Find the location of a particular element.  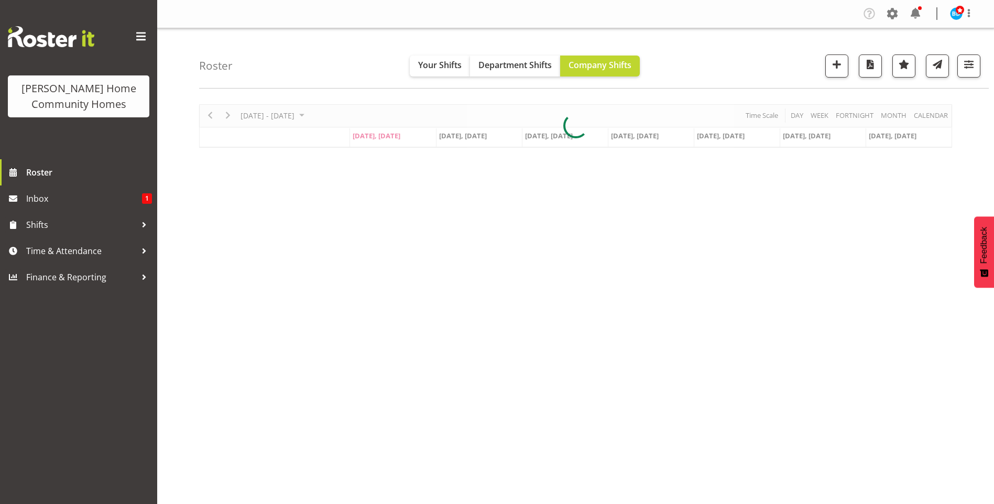

img: barbara-dunlop8515.jpg is located at coordinates (956, 14).